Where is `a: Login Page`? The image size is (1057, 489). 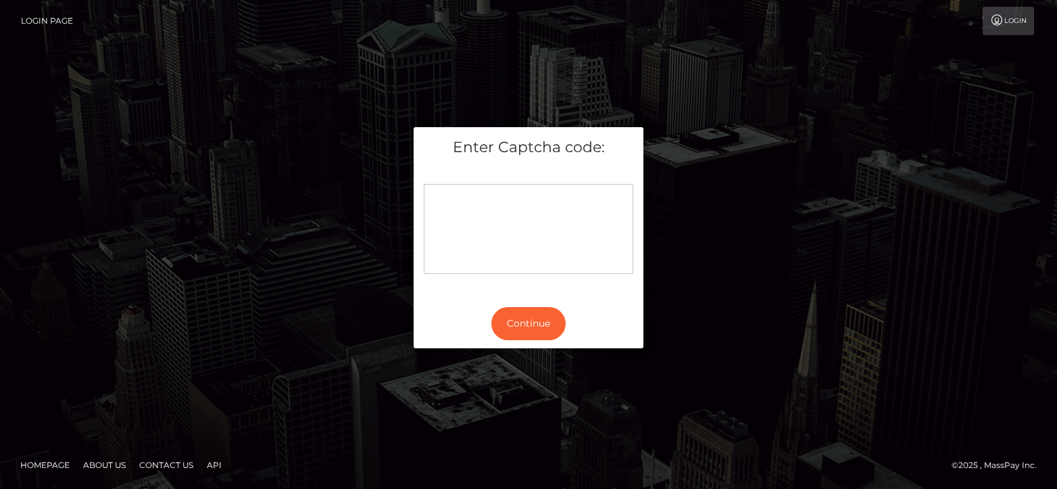
a: Login Page is located at coordinates (47, 21).